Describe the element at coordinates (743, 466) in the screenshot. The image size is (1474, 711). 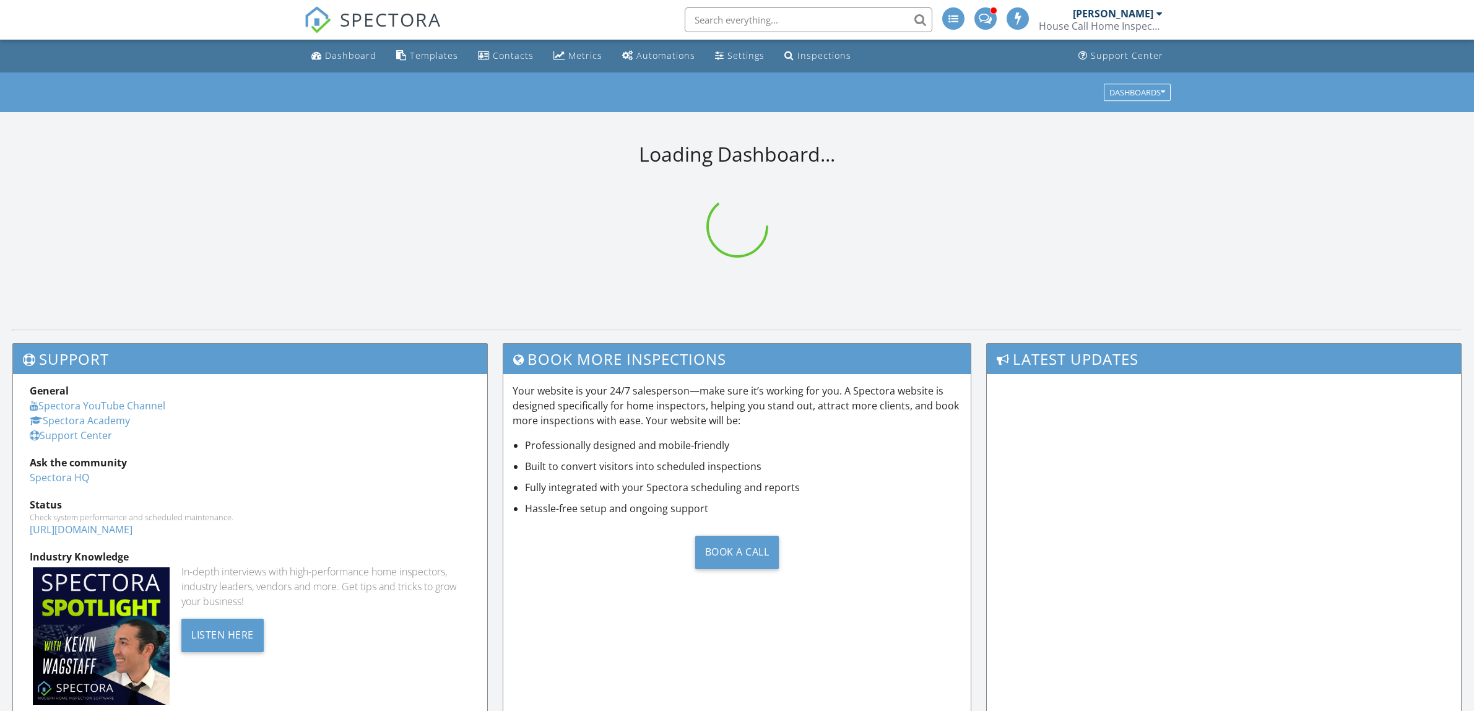
I see `li: Built to convert visitors into scheduled inspections` at that location.